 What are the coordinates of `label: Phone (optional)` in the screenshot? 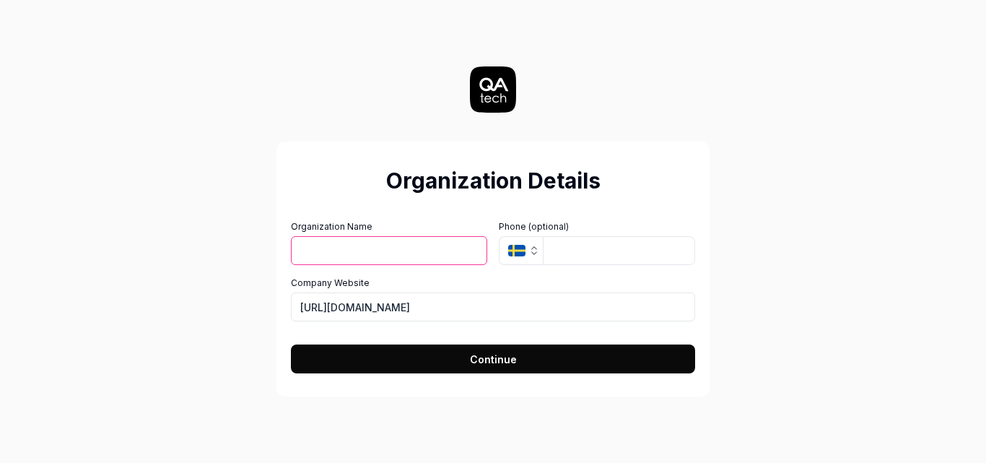 It's located at (597, 227).